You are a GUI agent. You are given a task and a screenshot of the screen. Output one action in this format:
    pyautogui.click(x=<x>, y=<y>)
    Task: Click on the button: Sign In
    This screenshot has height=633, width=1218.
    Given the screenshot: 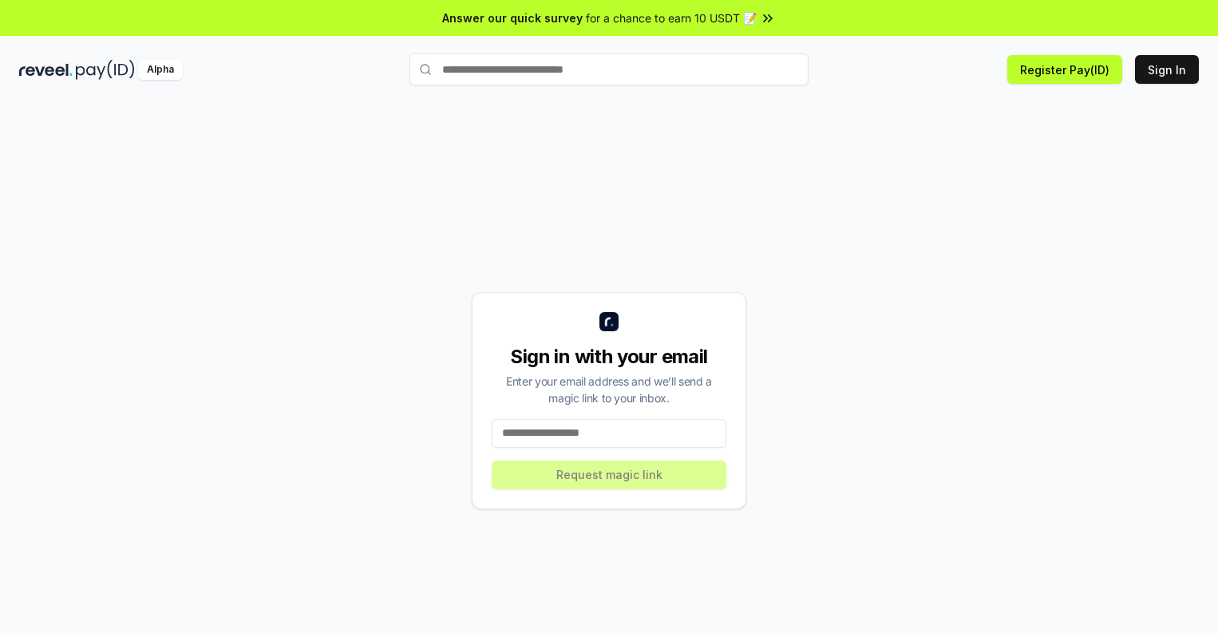 What is the action you would take?
    pyautogui.click(x=1167, y=69)
    